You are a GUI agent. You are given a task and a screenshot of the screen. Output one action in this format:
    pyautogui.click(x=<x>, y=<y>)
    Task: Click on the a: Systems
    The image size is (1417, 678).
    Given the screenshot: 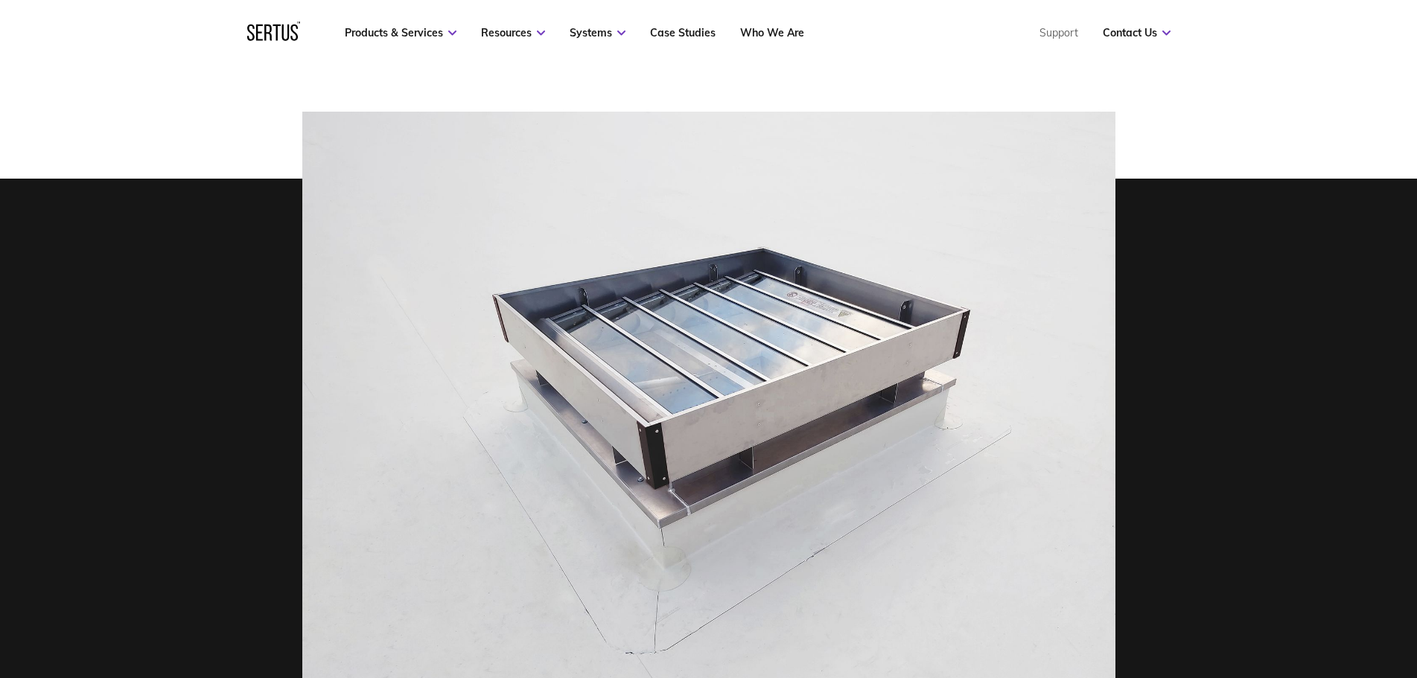 What is the action you would take?
    pyautogui.click(x=597, y=33)
    